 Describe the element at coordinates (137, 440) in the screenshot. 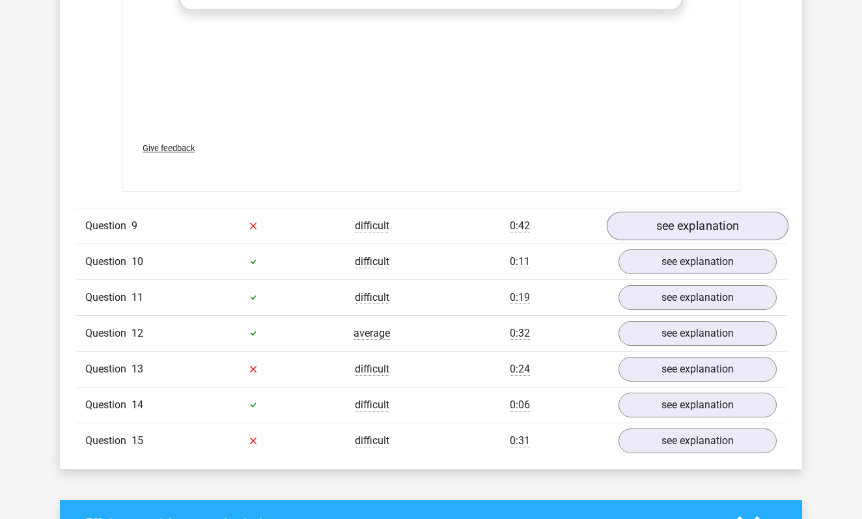

I see `span: 15` at that location.